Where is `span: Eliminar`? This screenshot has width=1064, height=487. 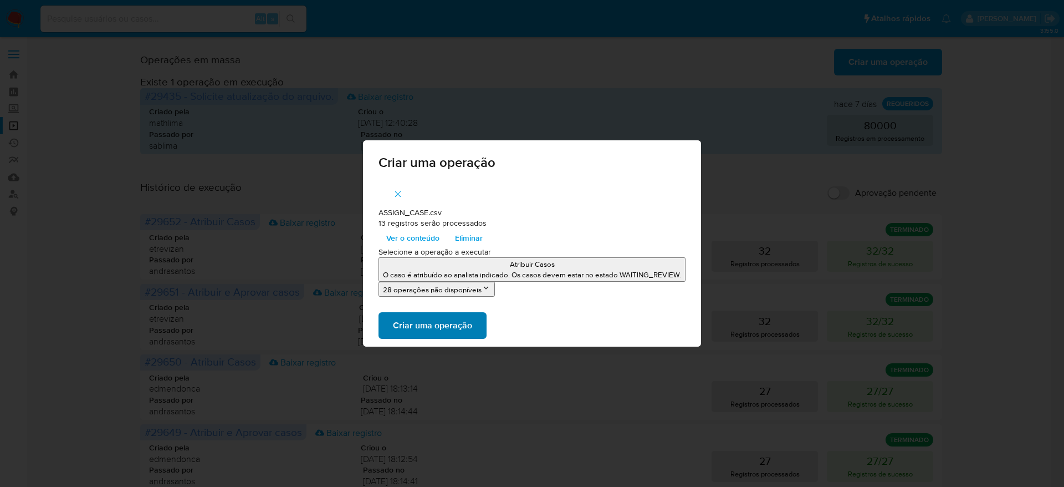
span: Eliminar is located at coordinates (469, 238).